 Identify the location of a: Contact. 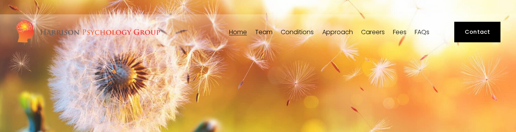
(477, 32).